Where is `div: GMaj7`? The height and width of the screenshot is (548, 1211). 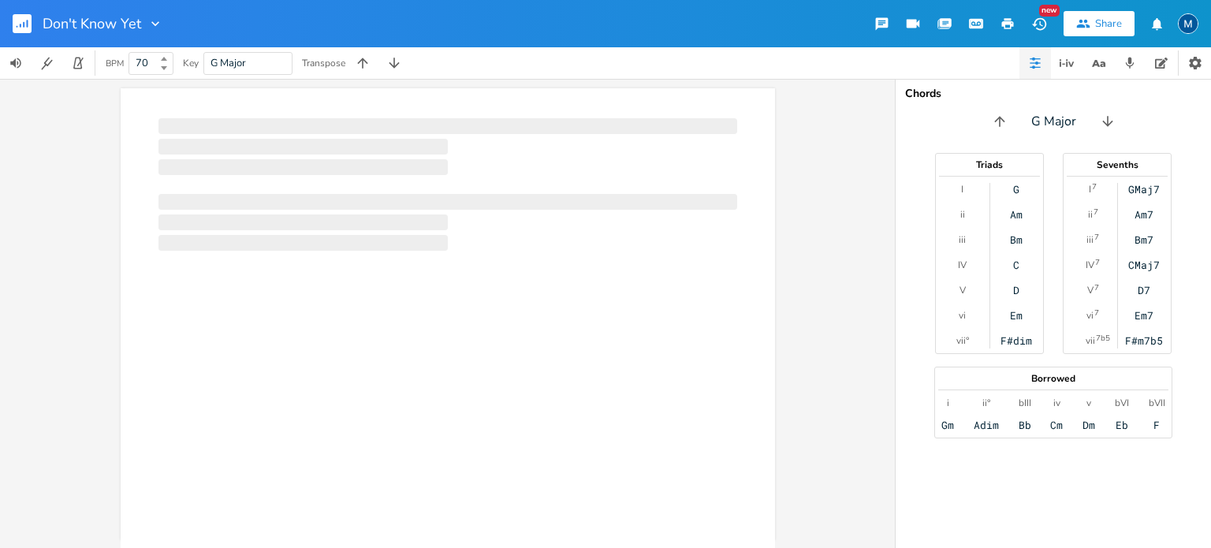
div: GMaj7 is located at coordinates (1144, 189).